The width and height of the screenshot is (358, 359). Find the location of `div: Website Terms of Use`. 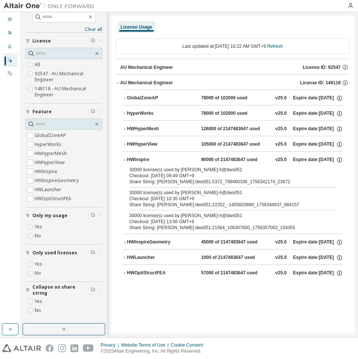

div: Website Terms of Use is located at coordinates (146, 345).